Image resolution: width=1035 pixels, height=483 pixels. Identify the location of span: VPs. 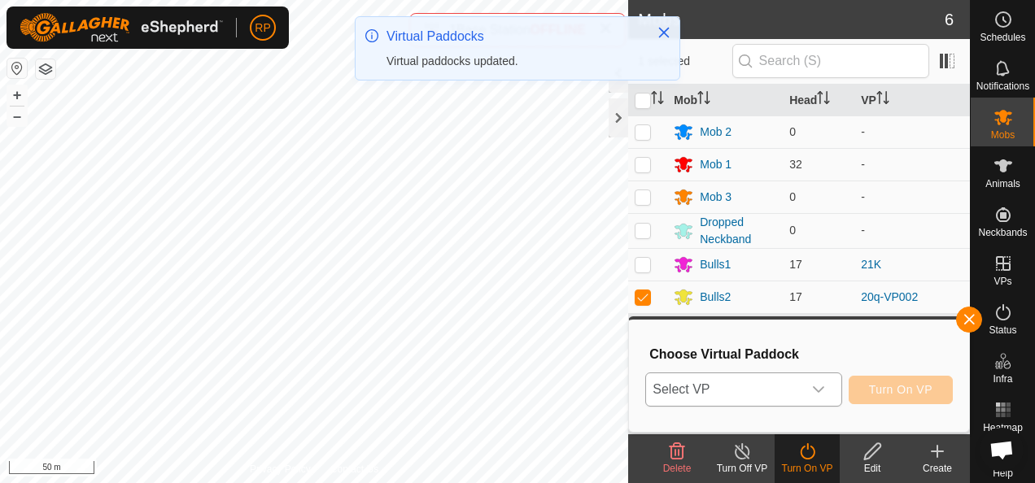
(1003, 282).